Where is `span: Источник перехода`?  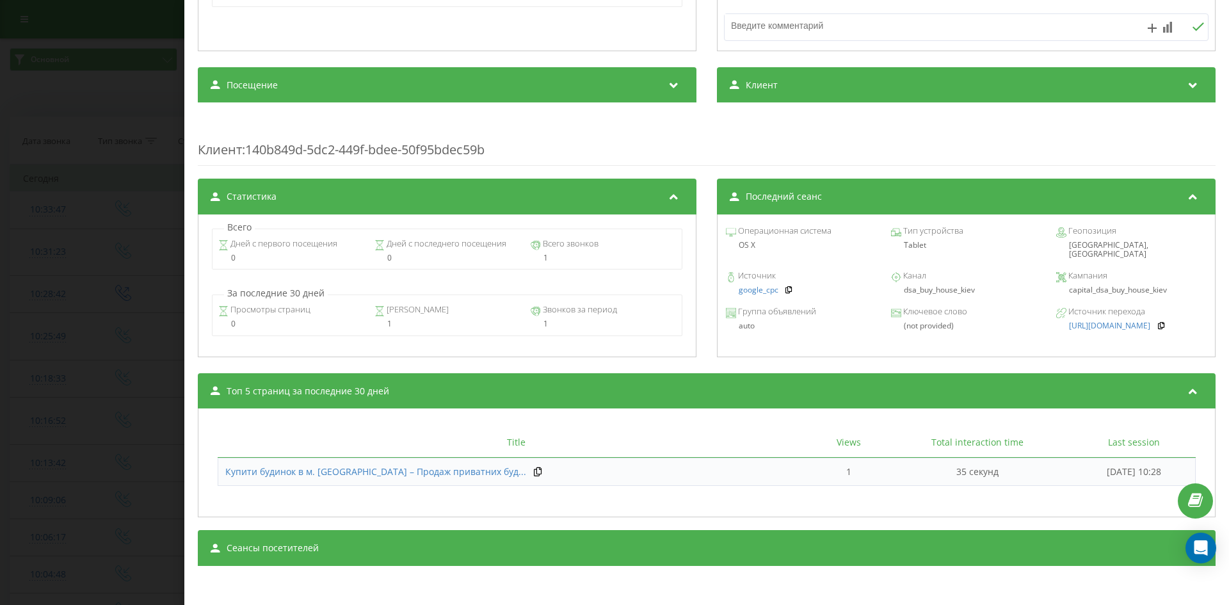
span: Источник перехода is located at coordinates (1105, 312).